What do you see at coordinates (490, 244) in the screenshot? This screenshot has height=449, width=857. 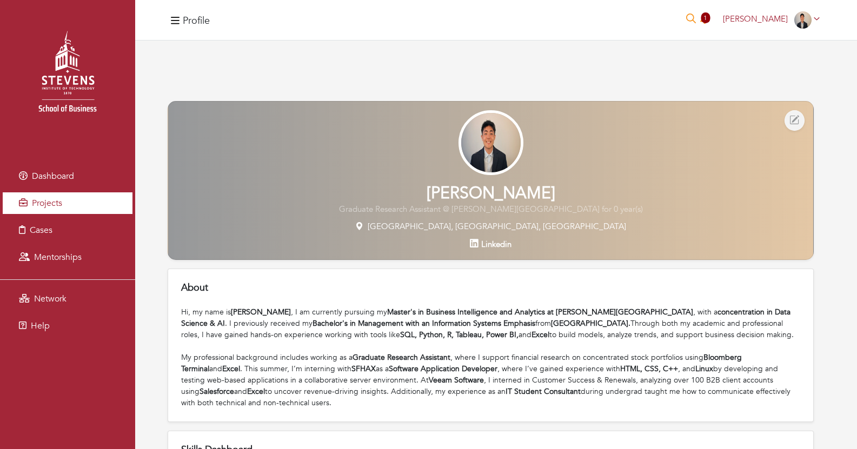 I see `a: Linkedin` at bounding box center [490, 244].